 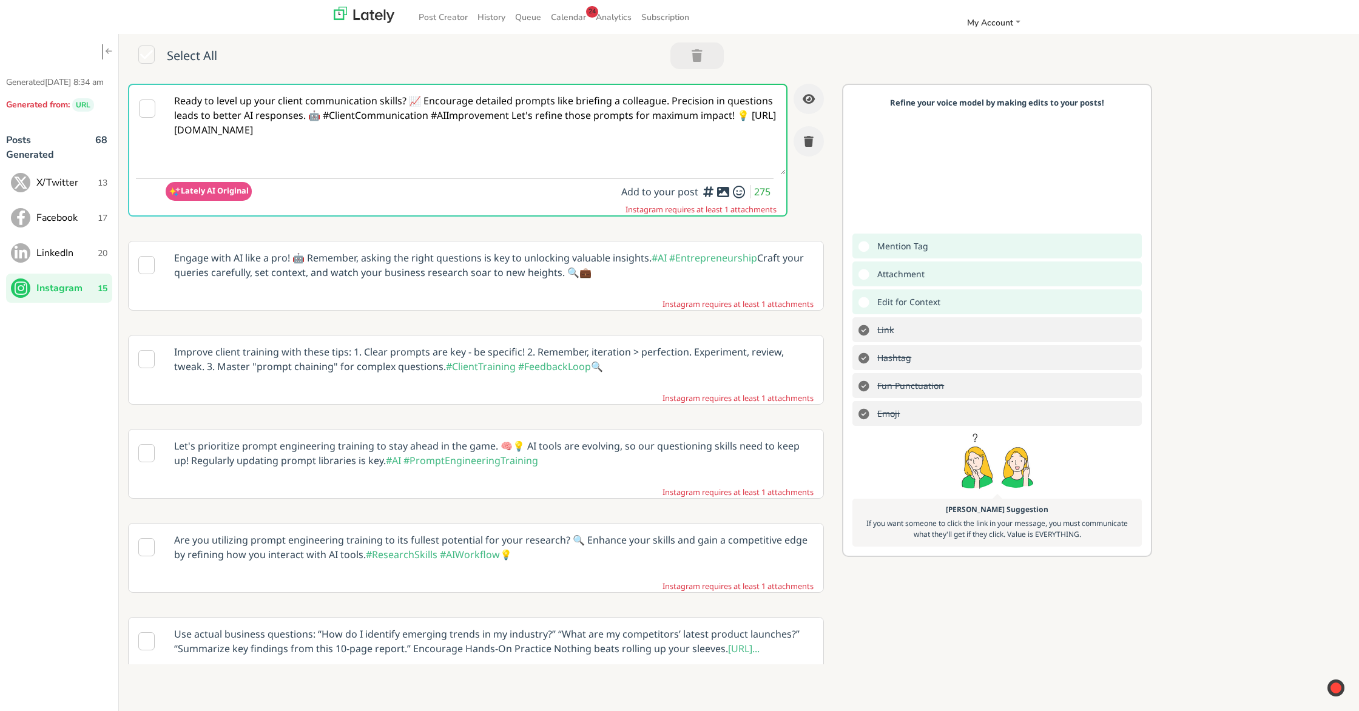 I want to click on span: 68, so click(x=101, y=150).